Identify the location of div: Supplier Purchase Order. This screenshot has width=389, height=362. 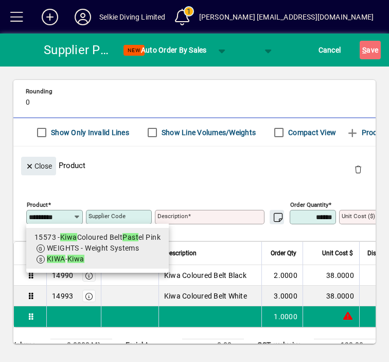
(78, 50).